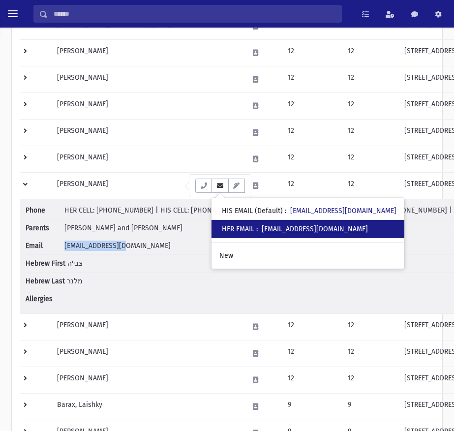 This screenshot has width=454, height=431. What do you see at coordinates (44, 228) in the screenshot?
I see `span: Parents` at bounding box center [44, 228].